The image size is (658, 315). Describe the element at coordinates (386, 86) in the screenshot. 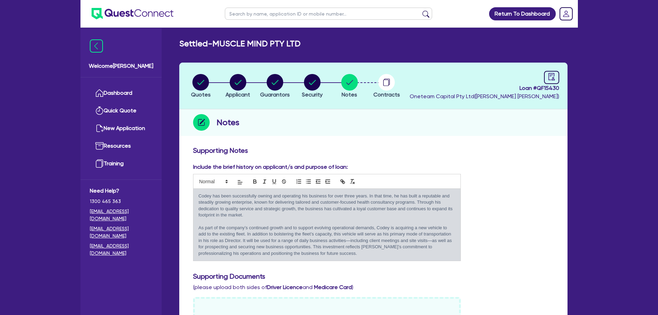

I see `button: Contracts` at that location.